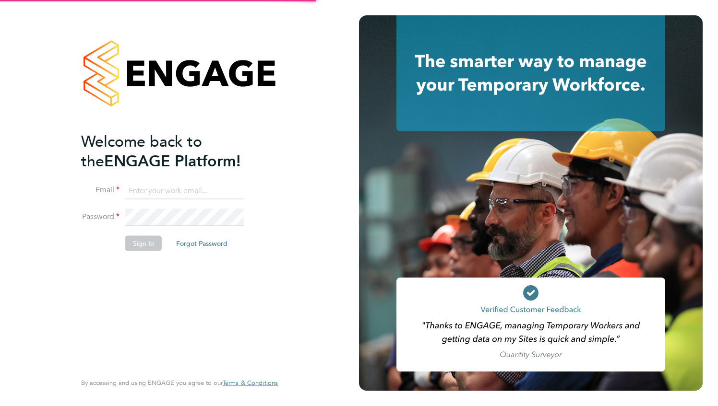 The image size is (718, 406). What do you see at coordinates (100, 190) in the screenshot?
I see `label: Email` at bounding box center [100, 190].